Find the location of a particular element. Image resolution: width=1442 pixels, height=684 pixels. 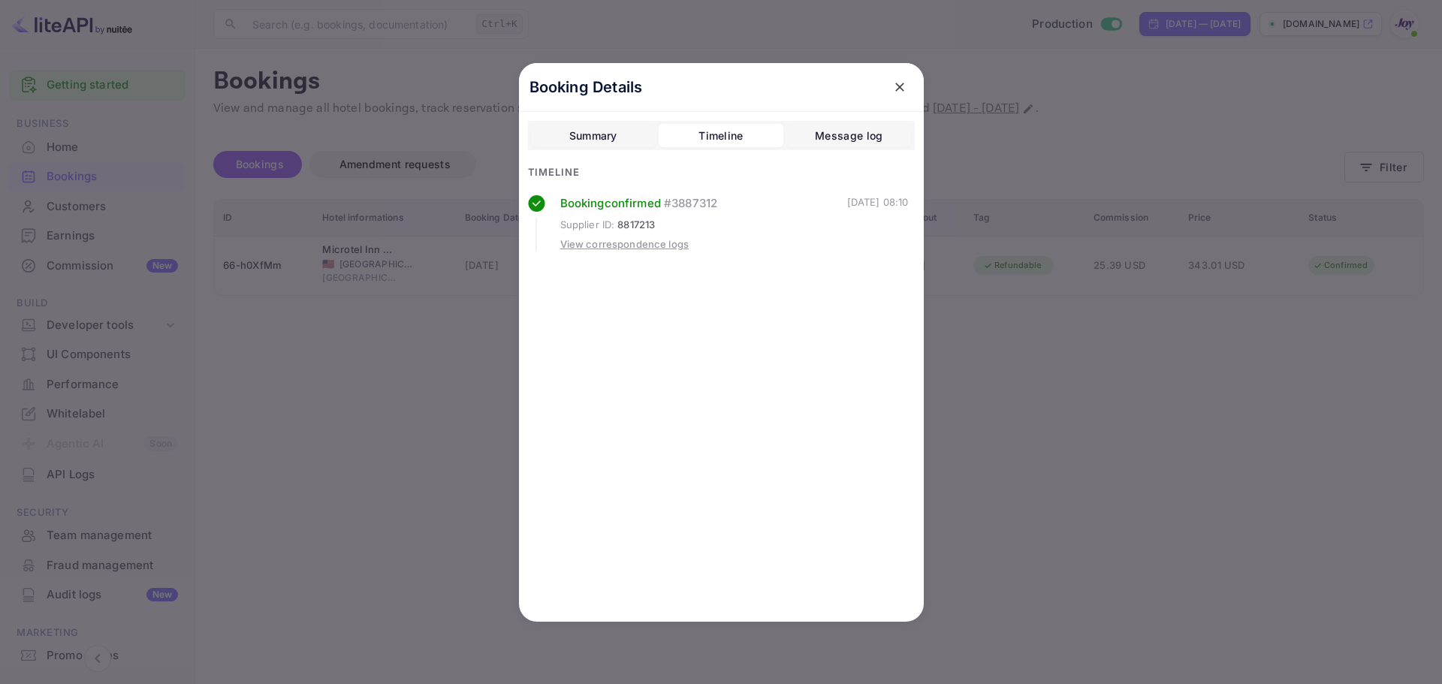

div: Booking confirmed is located at coordinates (704, 203).